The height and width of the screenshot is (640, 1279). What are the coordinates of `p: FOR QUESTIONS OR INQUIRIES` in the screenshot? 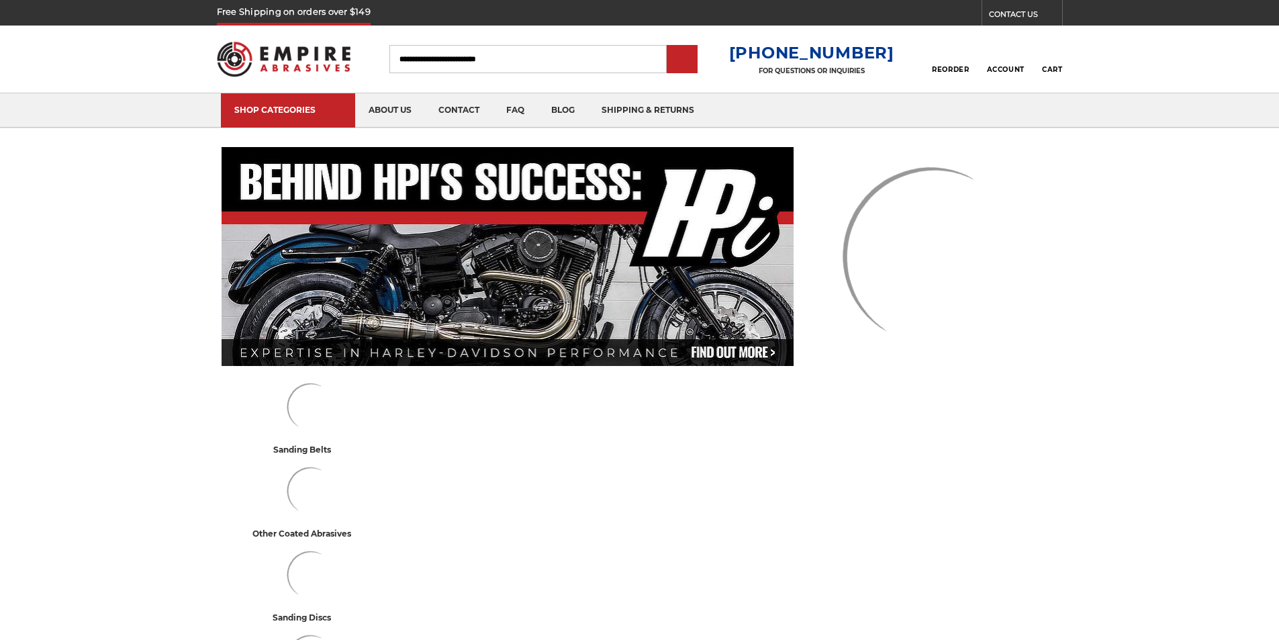 It's located at (812, 71).